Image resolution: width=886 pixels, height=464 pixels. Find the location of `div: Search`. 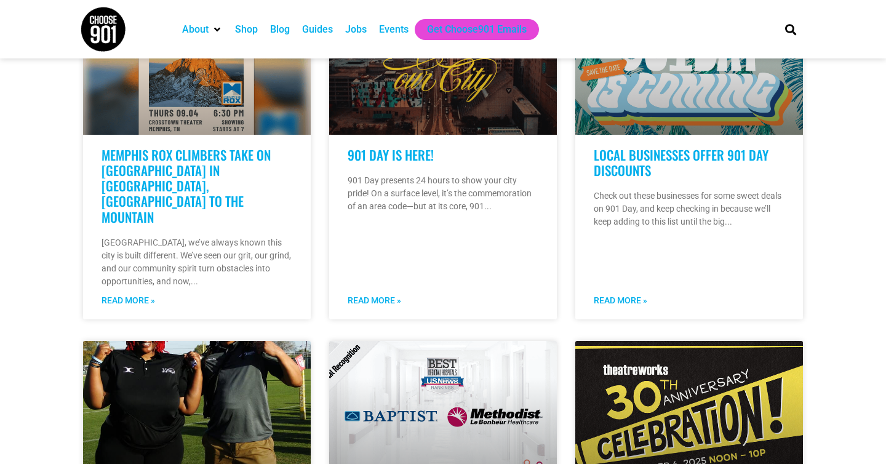

div: Search is located at coordinates (790, 29).